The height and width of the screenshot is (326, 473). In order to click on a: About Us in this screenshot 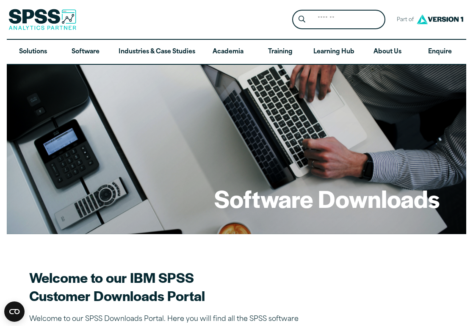, I will do `click(387, 52)`.